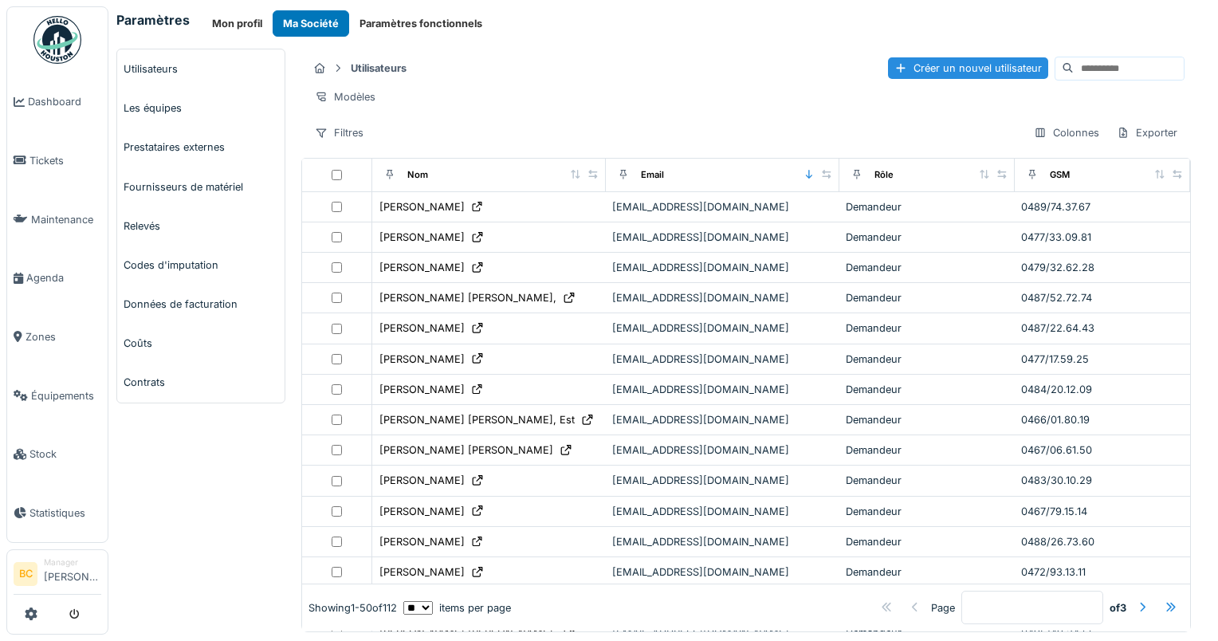 This screenshot has height=641, width=1218. Describe the element at coordinates (1102, 389) in the screenshot. I see `div: 0484/20.12.09` at that location.